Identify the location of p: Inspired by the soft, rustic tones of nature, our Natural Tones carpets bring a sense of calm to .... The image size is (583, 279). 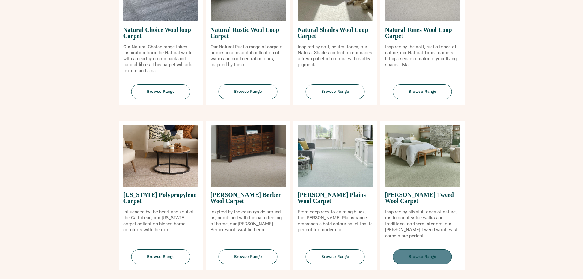
(422, 56).